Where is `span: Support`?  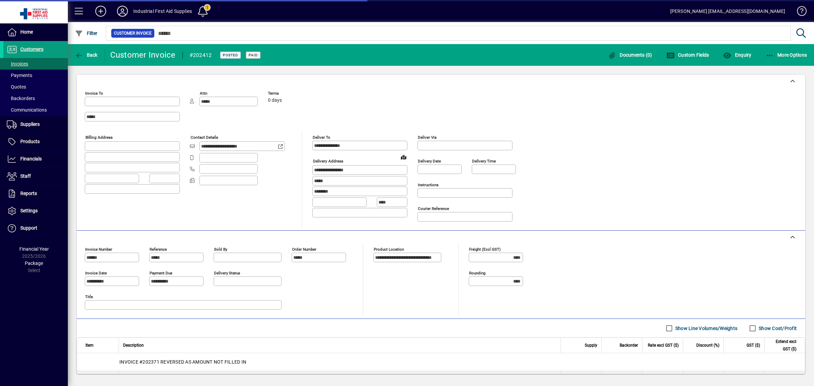 span: Support is located at coordinates (29, 228).